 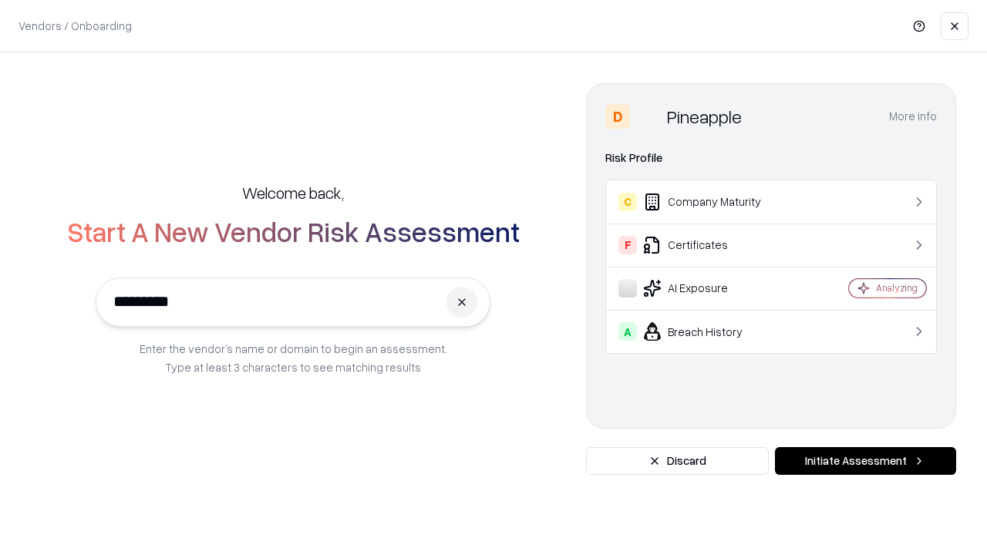 What do you see at coordinates (75, 25) in the screenshot?
I see `p: Vendors / Onboarding` at bounding box center [75, 25].